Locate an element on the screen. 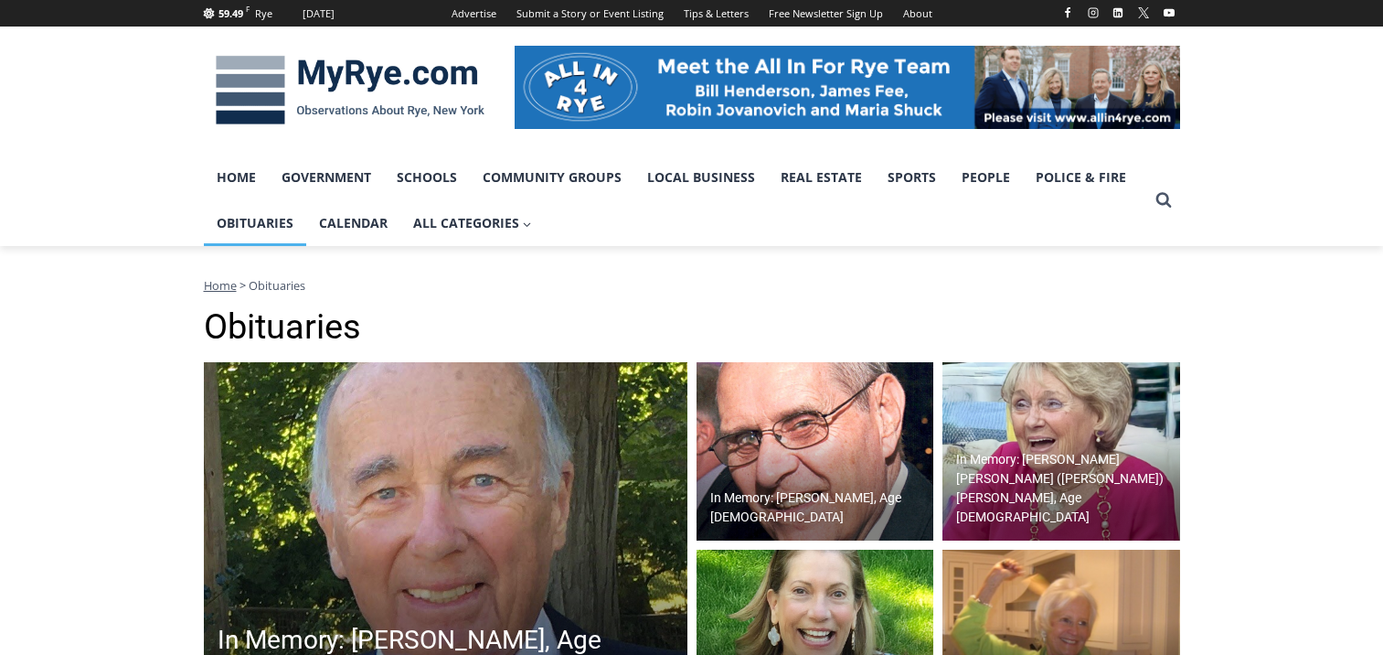 The image size is (1383, 655). a: Facebook is located at coordinates (1068, 13).